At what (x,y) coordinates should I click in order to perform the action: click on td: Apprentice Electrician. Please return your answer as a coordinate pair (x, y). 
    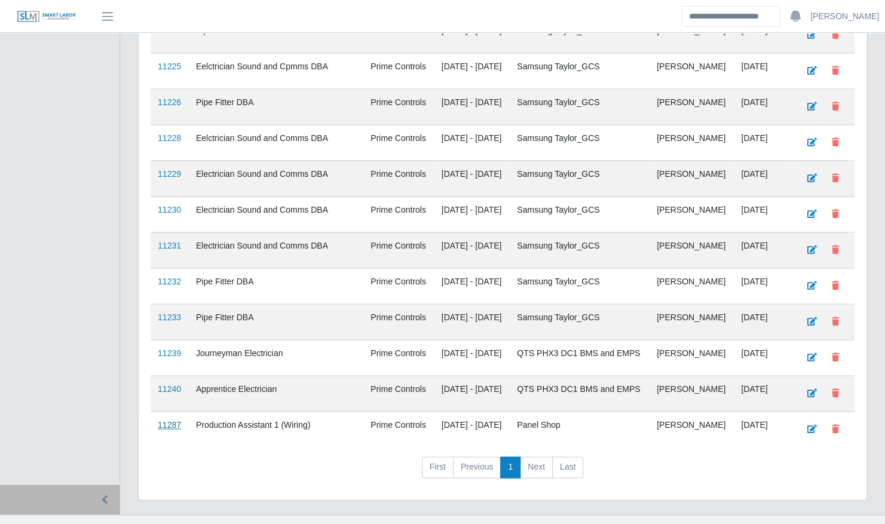
    Looking at the image, I should click on (276, 394).